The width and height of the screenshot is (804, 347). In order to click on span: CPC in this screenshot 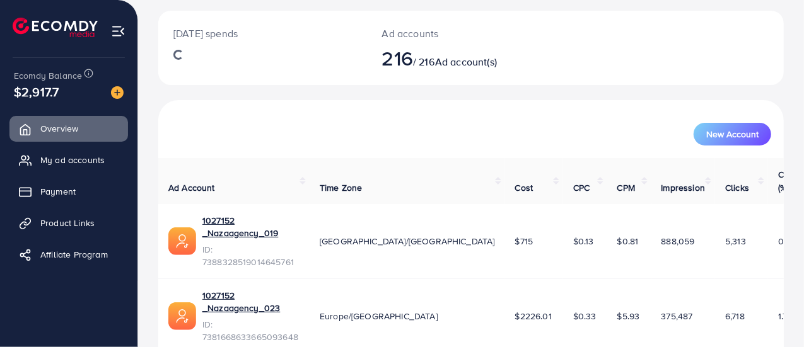, I will do `click(581, 188)`.